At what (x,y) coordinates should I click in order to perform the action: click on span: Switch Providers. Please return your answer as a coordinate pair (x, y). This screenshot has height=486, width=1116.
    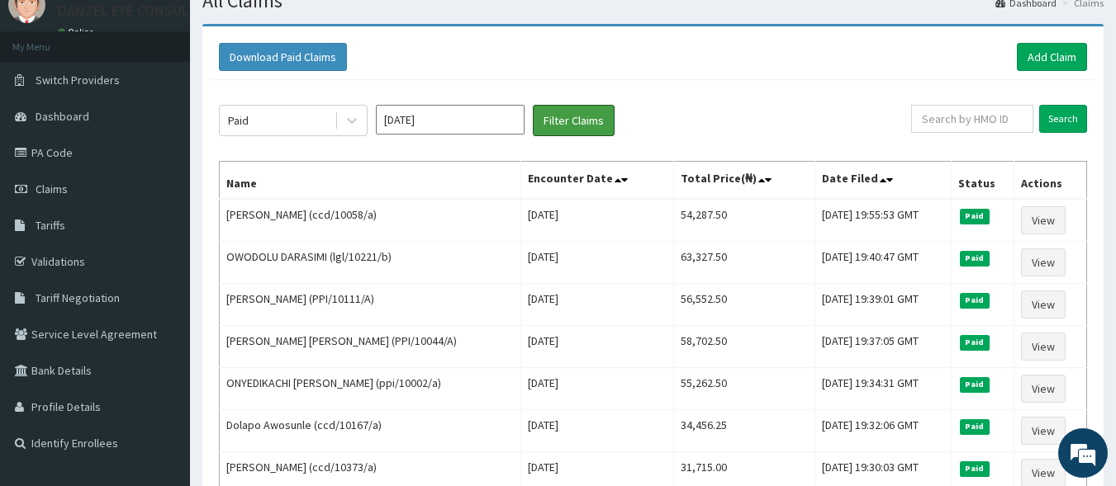
    Looking at the image, I should click on (78, 80).